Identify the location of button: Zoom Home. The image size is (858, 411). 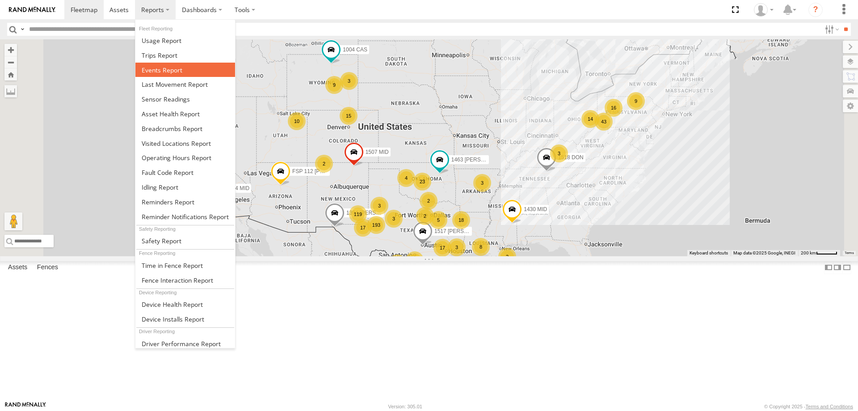
(11, 74).